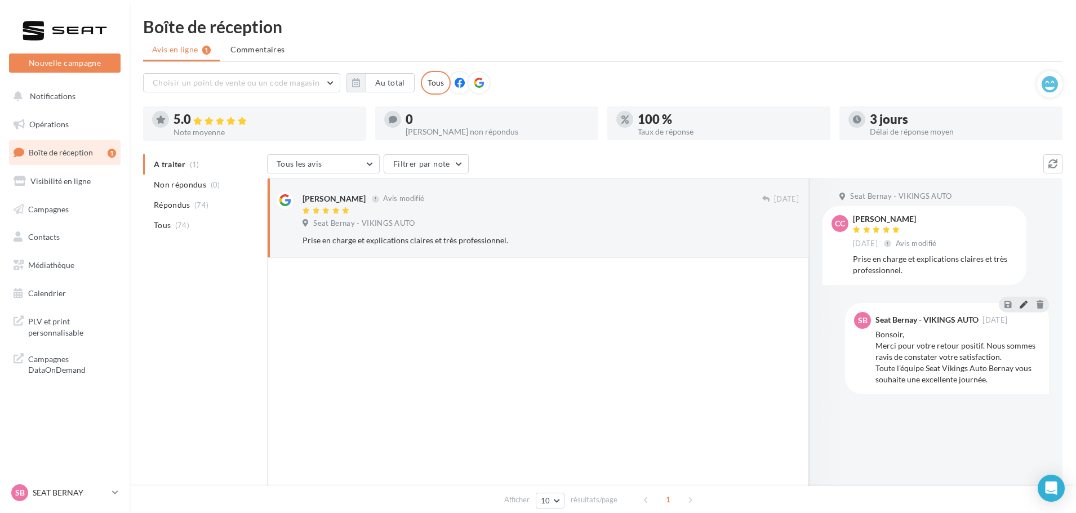 This screenshot has height=513, width=1076. What do you see at coordinates (498, 119) in the screenshot?
I see `div: 0` at bounding box center [498, 119].